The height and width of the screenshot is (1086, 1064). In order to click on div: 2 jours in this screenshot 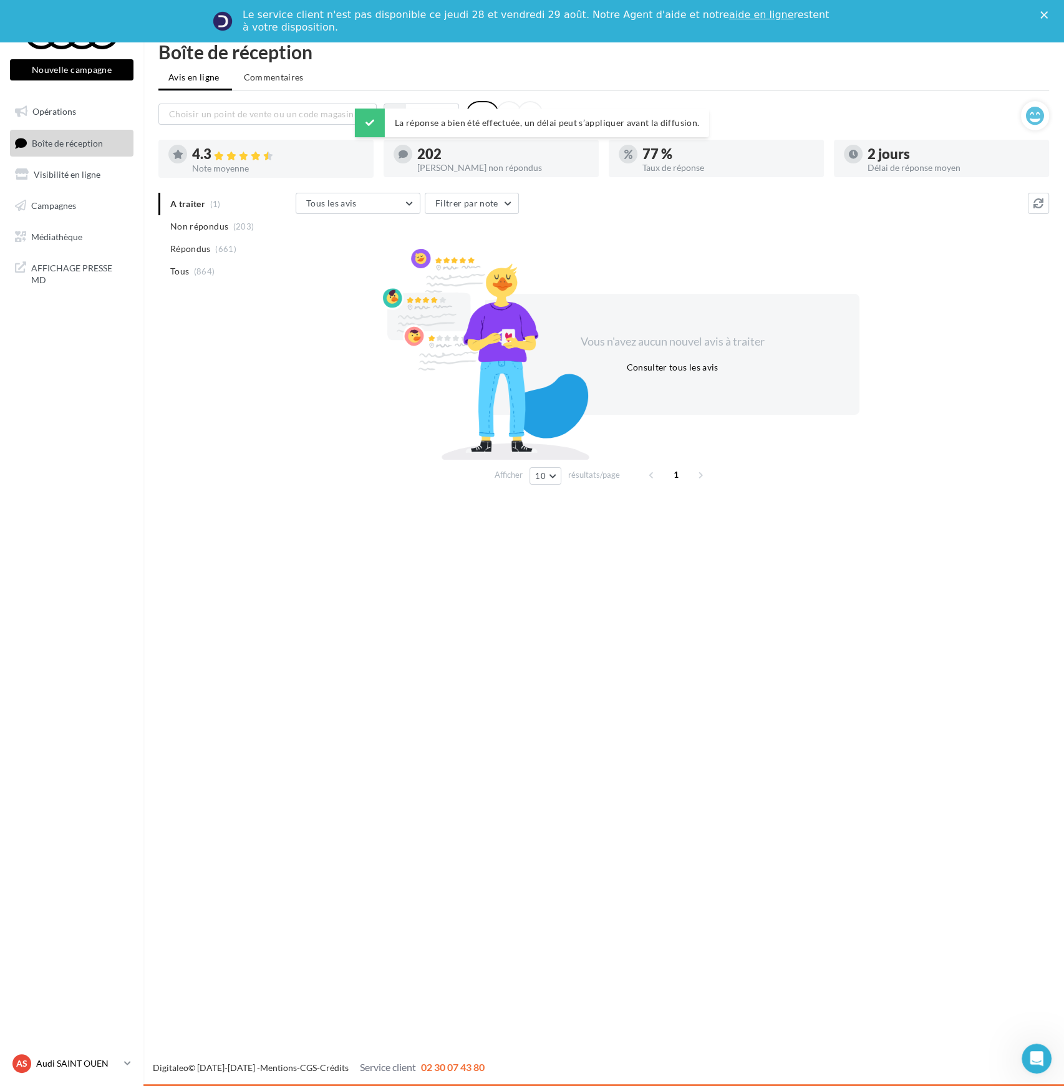, I will do `click(953, 154)`.